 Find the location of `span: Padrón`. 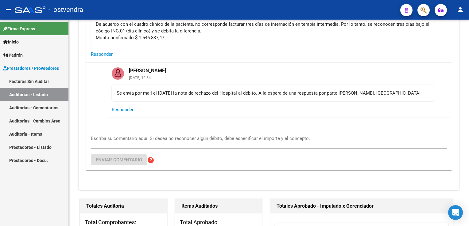

span: Padrón is located at coordinates (13, 55).